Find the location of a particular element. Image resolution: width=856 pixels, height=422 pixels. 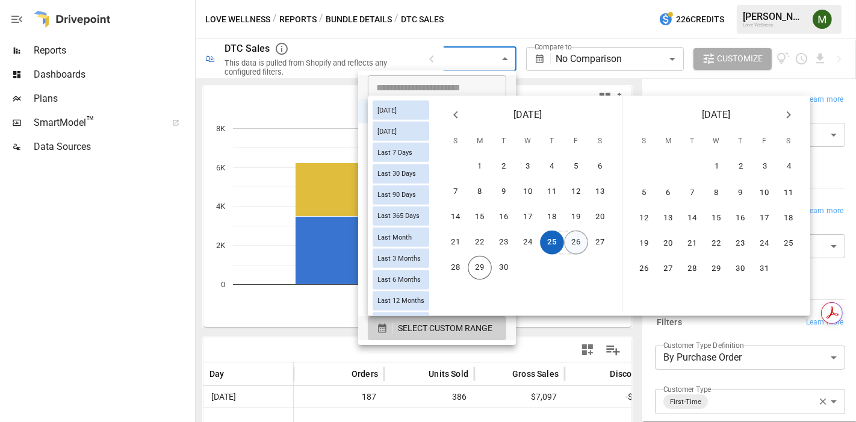

div: Last 6 Months is located at coordinates (401, 279).